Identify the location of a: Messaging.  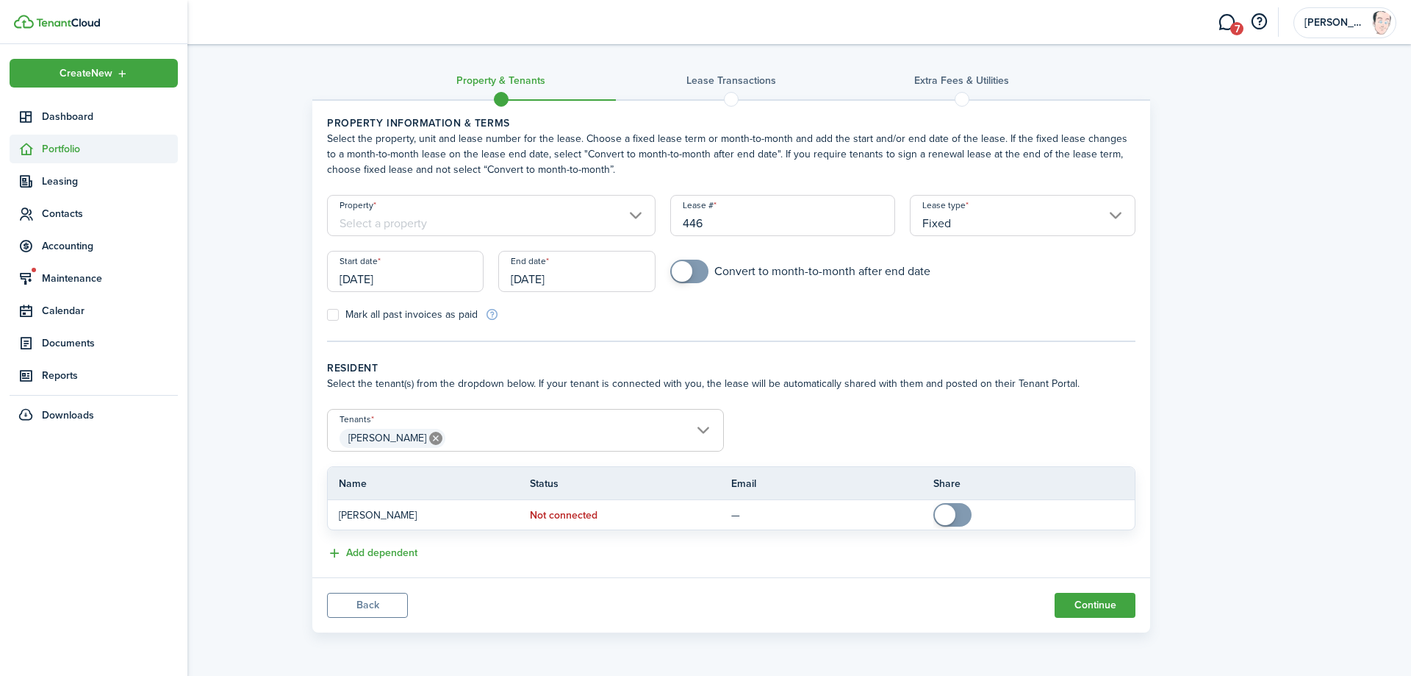
(1227, 22).